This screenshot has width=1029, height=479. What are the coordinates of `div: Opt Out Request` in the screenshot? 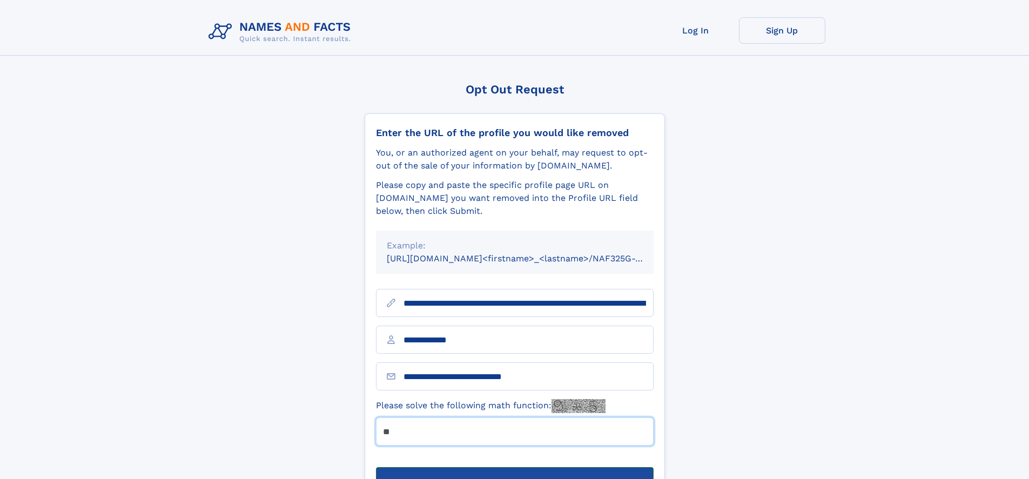 It's located at (515, 89).